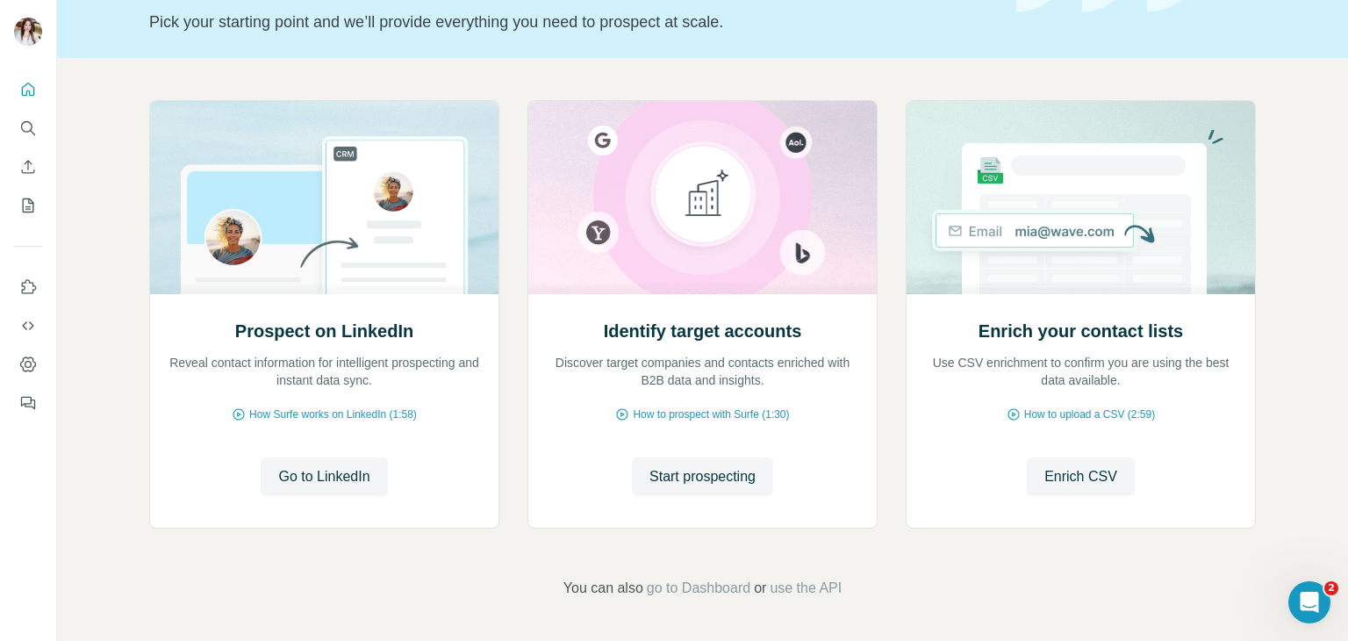  I want to click on span: You can also, so click(603, 588).